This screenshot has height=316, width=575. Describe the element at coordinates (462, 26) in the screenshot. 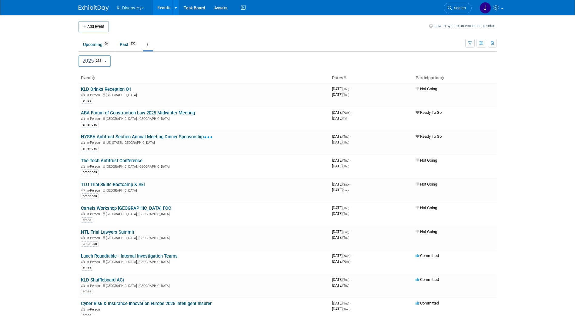

I see `a: How to sync to an external calendar...` at that location.